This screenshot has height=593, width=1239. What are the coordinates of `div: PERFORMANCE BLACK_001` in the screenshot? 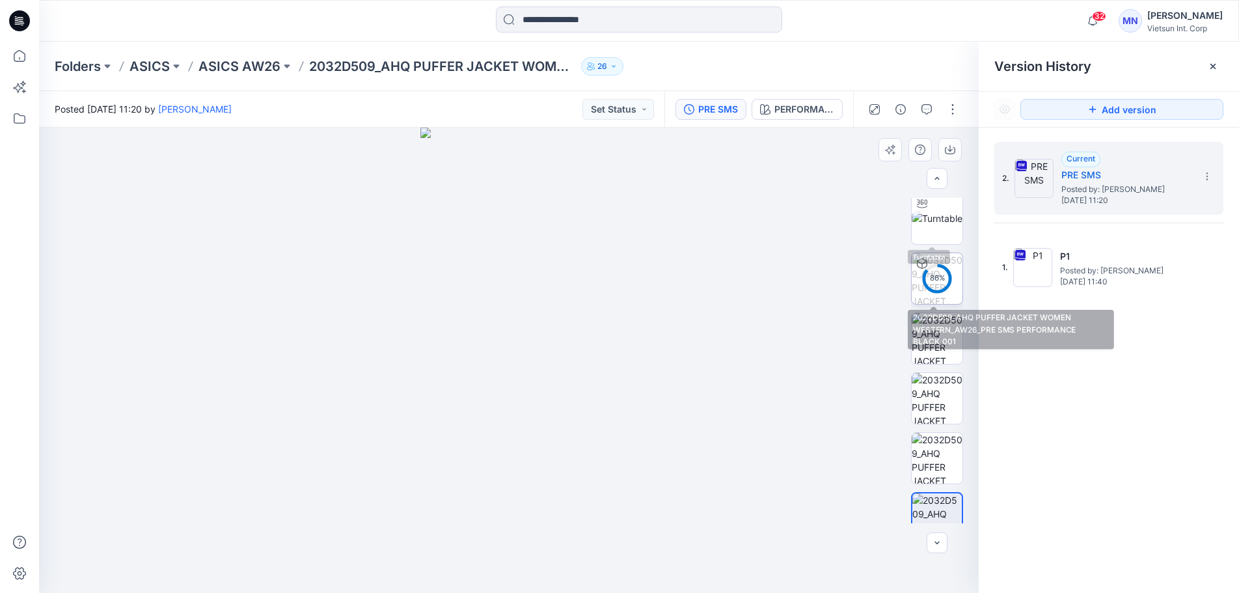 It's located at (804, 109).